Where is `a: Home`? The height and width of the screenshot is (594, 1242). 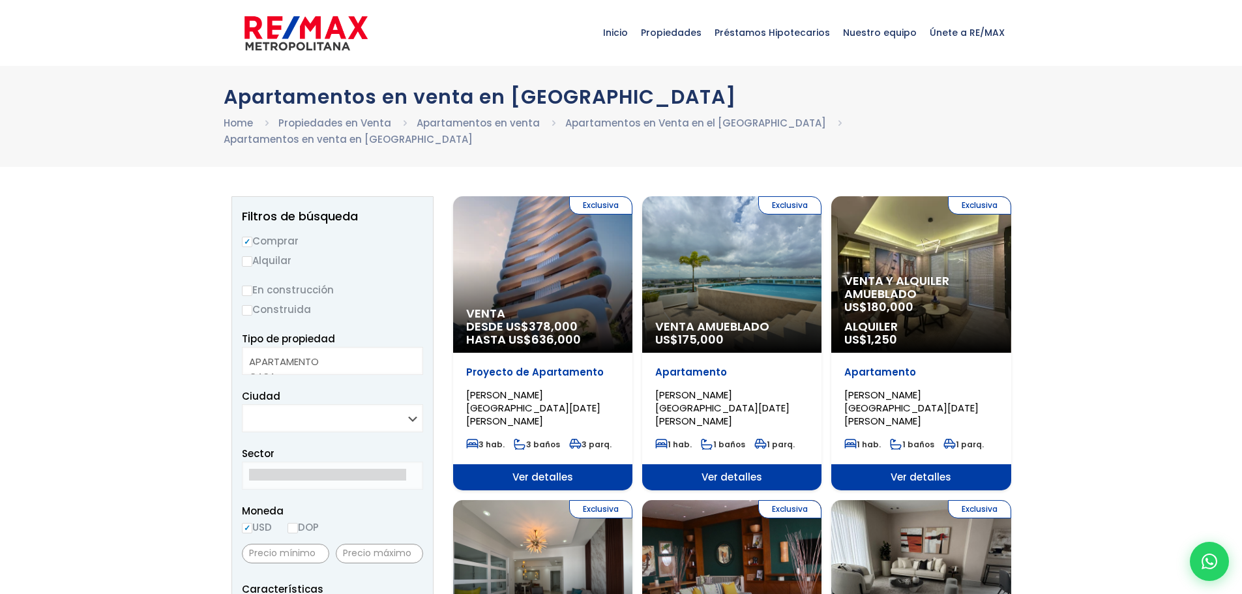
a: Home is located at coordinates (238, 123).